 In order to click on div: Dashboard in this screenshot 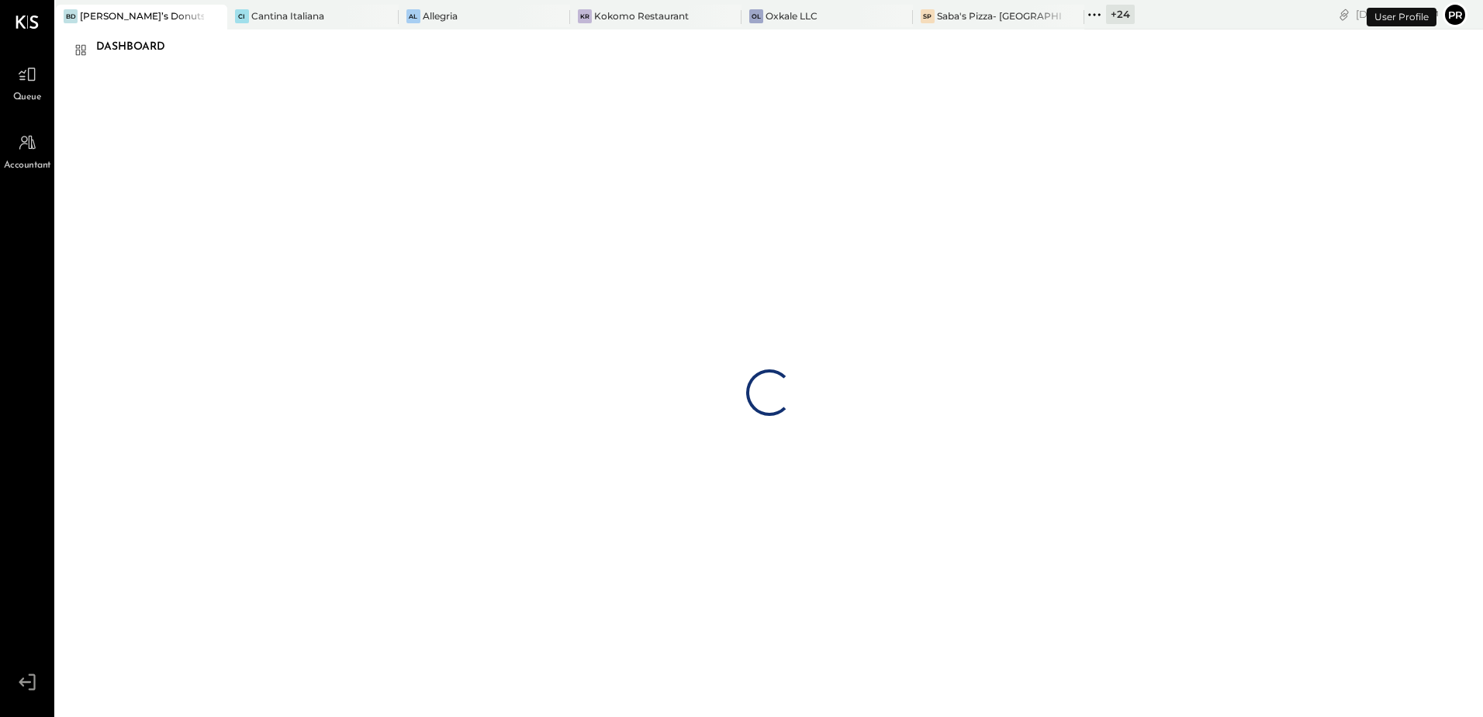, I will do `click(138, 47)`.